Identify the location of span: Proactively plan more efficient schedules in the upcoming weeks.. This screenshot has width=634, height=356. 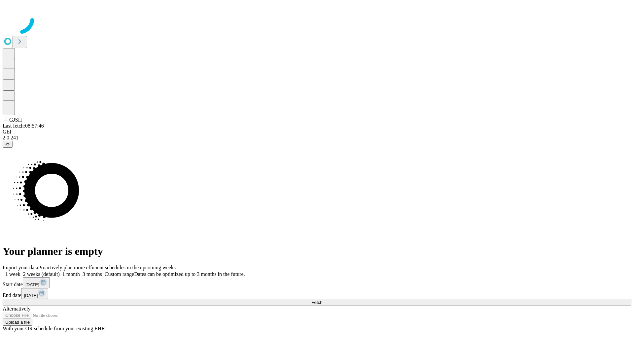
(108, 268).